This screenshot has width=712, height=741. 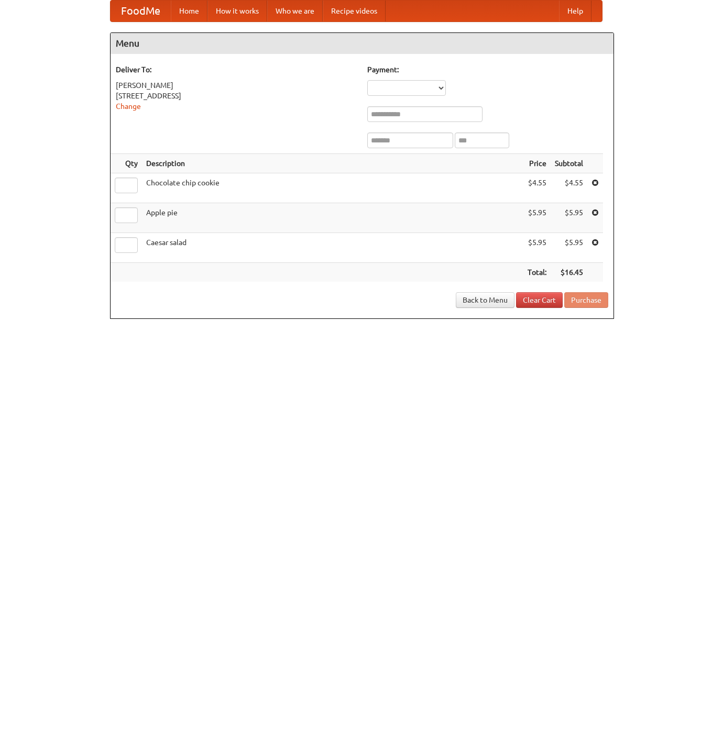 What do you see at coordinates (236, 70) in the screenshot?
I see `h5: Deliver To:` at bounding box center [236, 70].